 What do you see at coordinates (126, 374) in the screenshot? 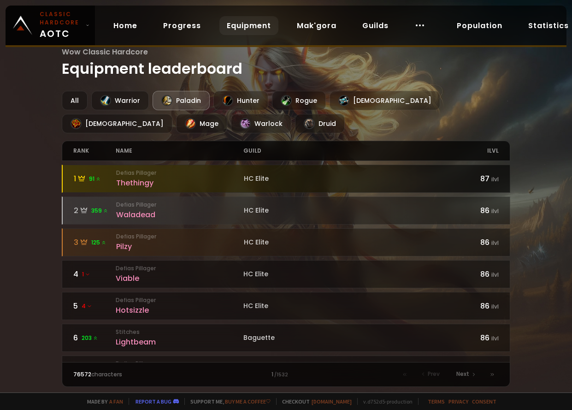
I see `div: characters` at bounding box center [126, 374].